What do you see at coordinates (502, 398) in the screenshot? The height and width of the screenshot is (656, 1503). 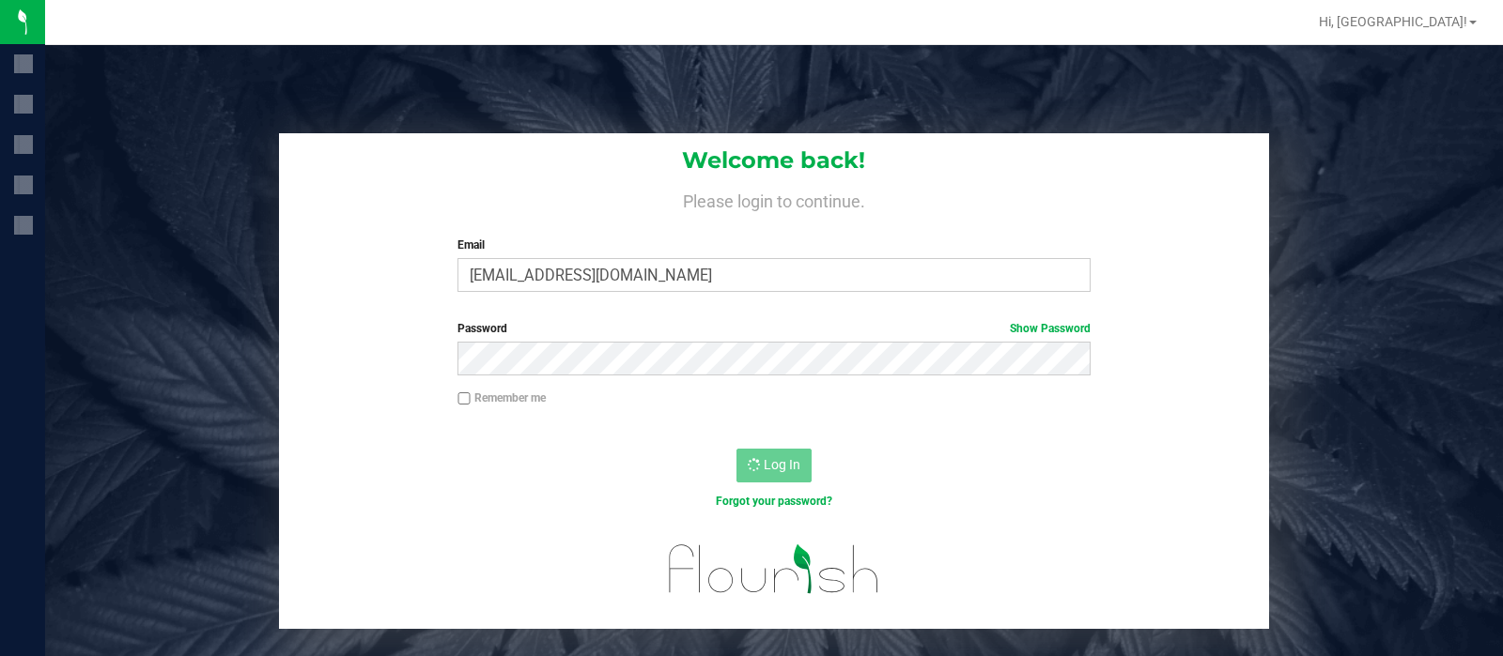 I see `label: Remember me` at bounding box center [502, 398].